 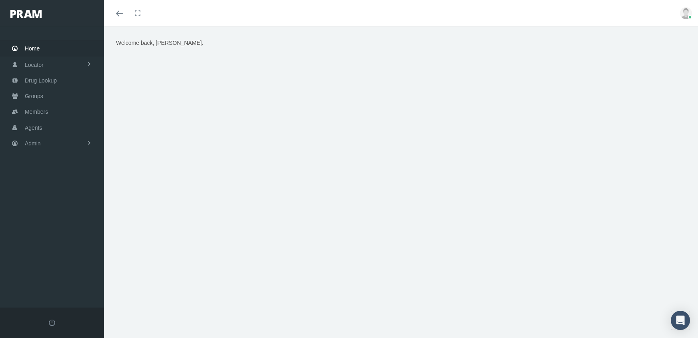 What do you see at coordinates (34, 65) in the screenshot?
I see `span: Locator` at bounding box center [34, 65].